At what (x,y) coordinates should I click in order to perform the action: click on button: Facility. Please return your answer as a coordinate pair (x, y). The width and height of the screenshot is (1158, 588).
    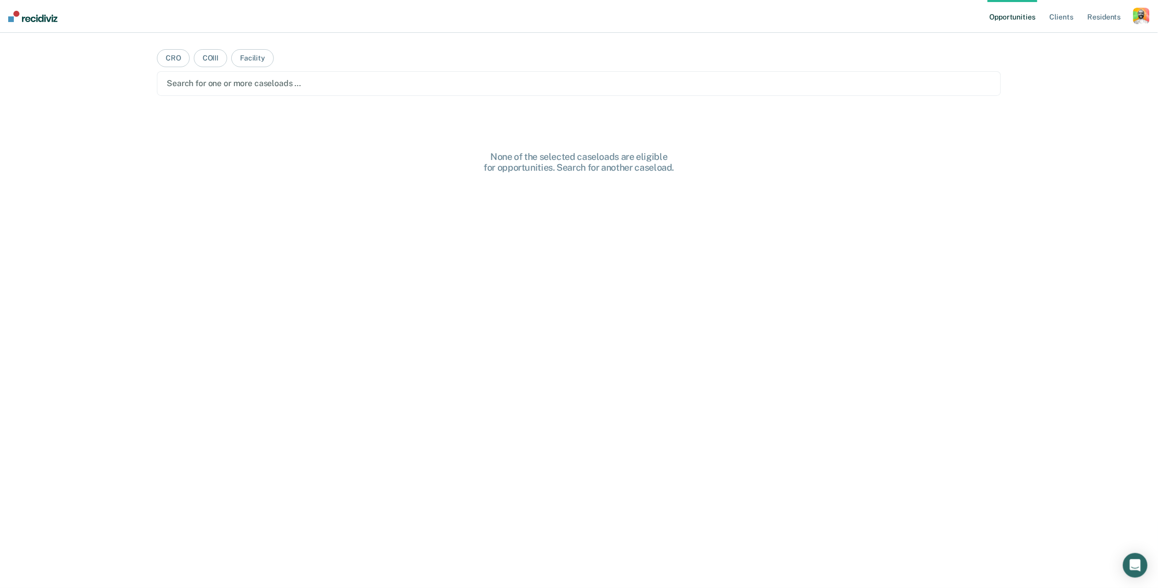
    Looking at the image, I should click on (252, 58).